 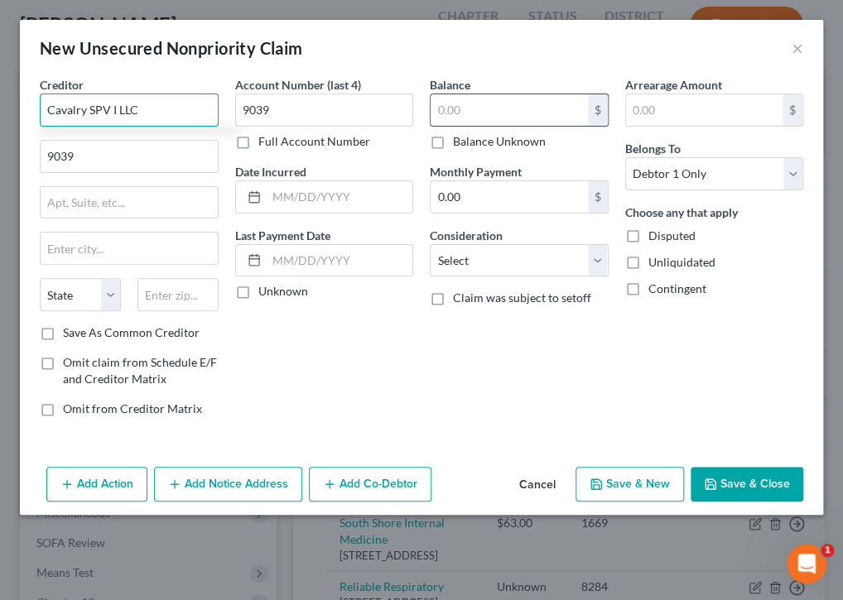 I want to click on button: Add Co-Debtor, so click(x=370, y=484).